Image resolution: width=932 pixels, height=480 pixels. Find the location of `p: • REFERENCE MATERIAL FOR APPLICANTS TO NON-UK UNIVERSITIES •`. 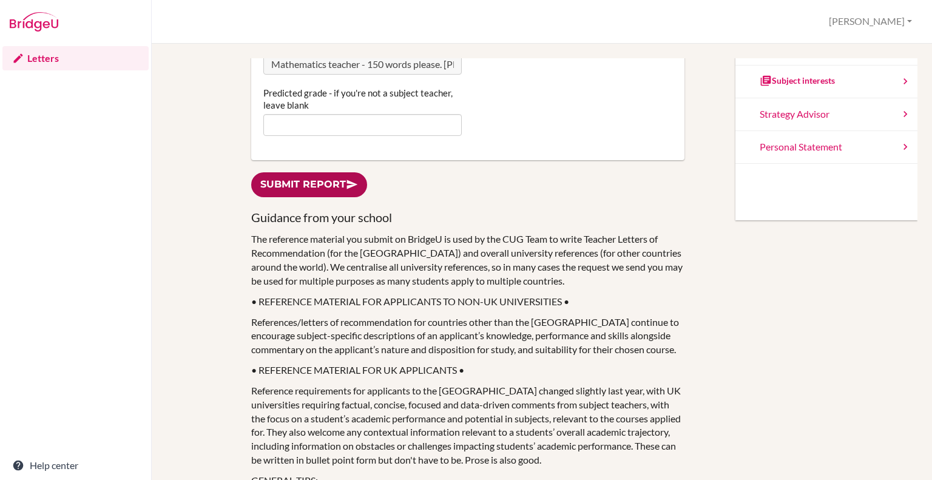

p: • REFERENCE MATERIAL FOR APPLICANTS TO NON-UK UNIVERSITIES • is located at coordinates (468, 301).